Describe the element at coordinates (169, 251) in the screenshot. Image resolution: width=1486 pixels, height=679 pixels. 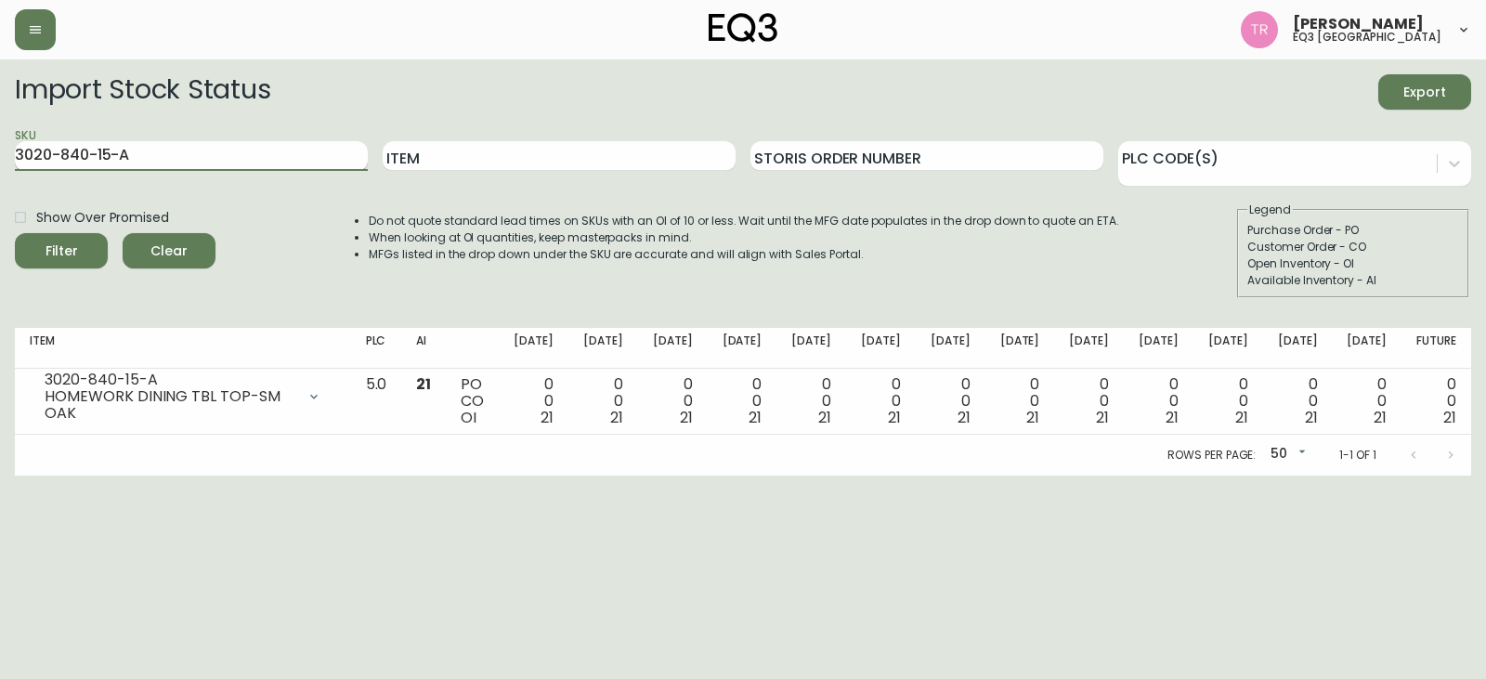
I see `span: Clear` at that location.